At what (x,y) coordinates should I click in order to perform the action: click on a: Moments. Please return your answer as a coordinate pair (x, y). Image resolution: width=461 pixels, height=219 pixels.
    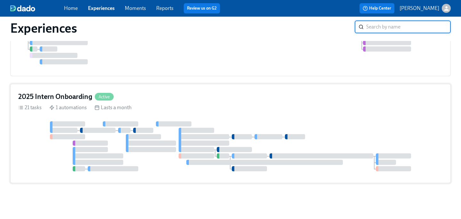
    Looking at the image, I should click on (135, 8).